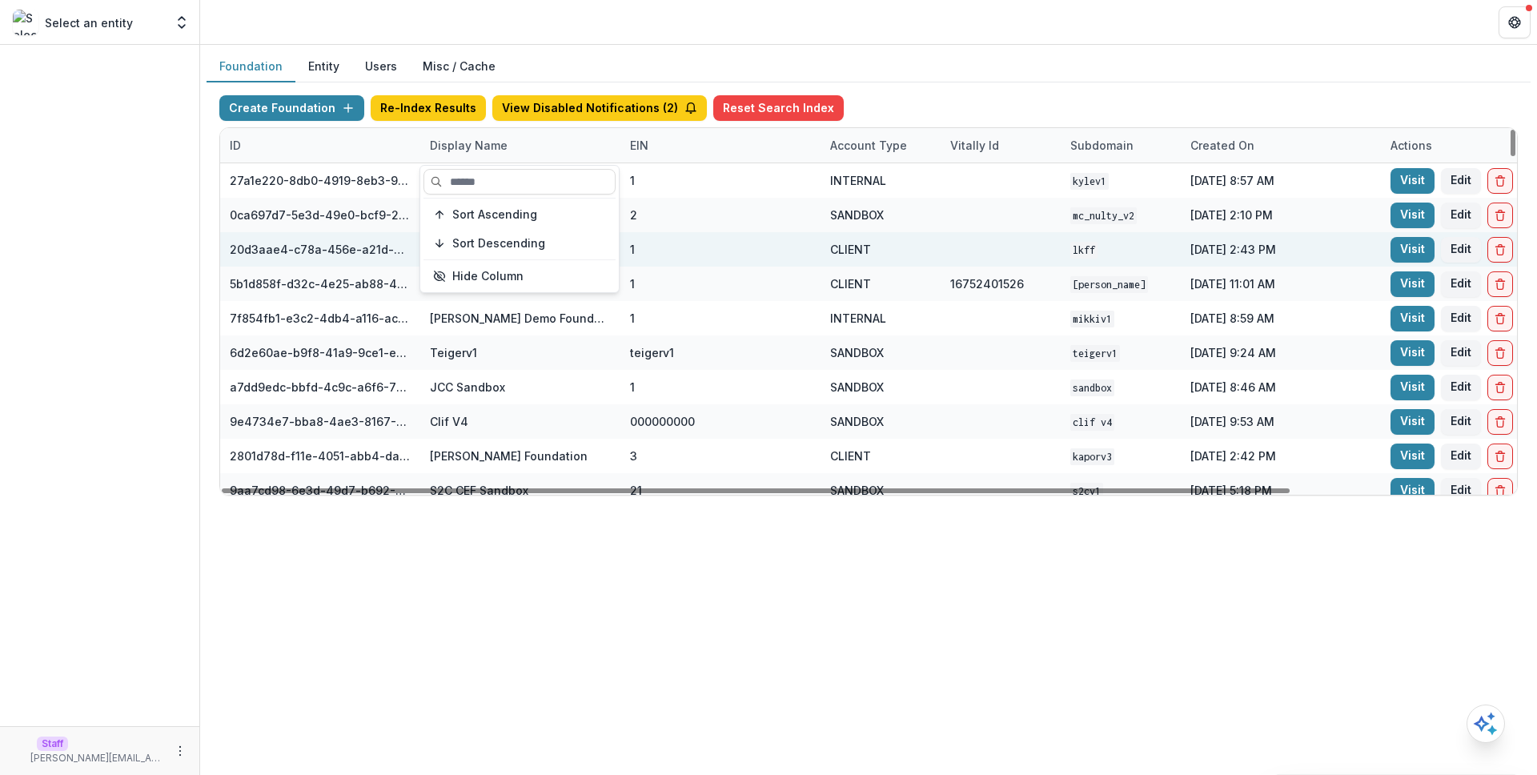 The image size is (1537, 775). What do you see at coordinates (636, 490) in the screenshot?
I see `div: 21` at bounding box center [636, 490].